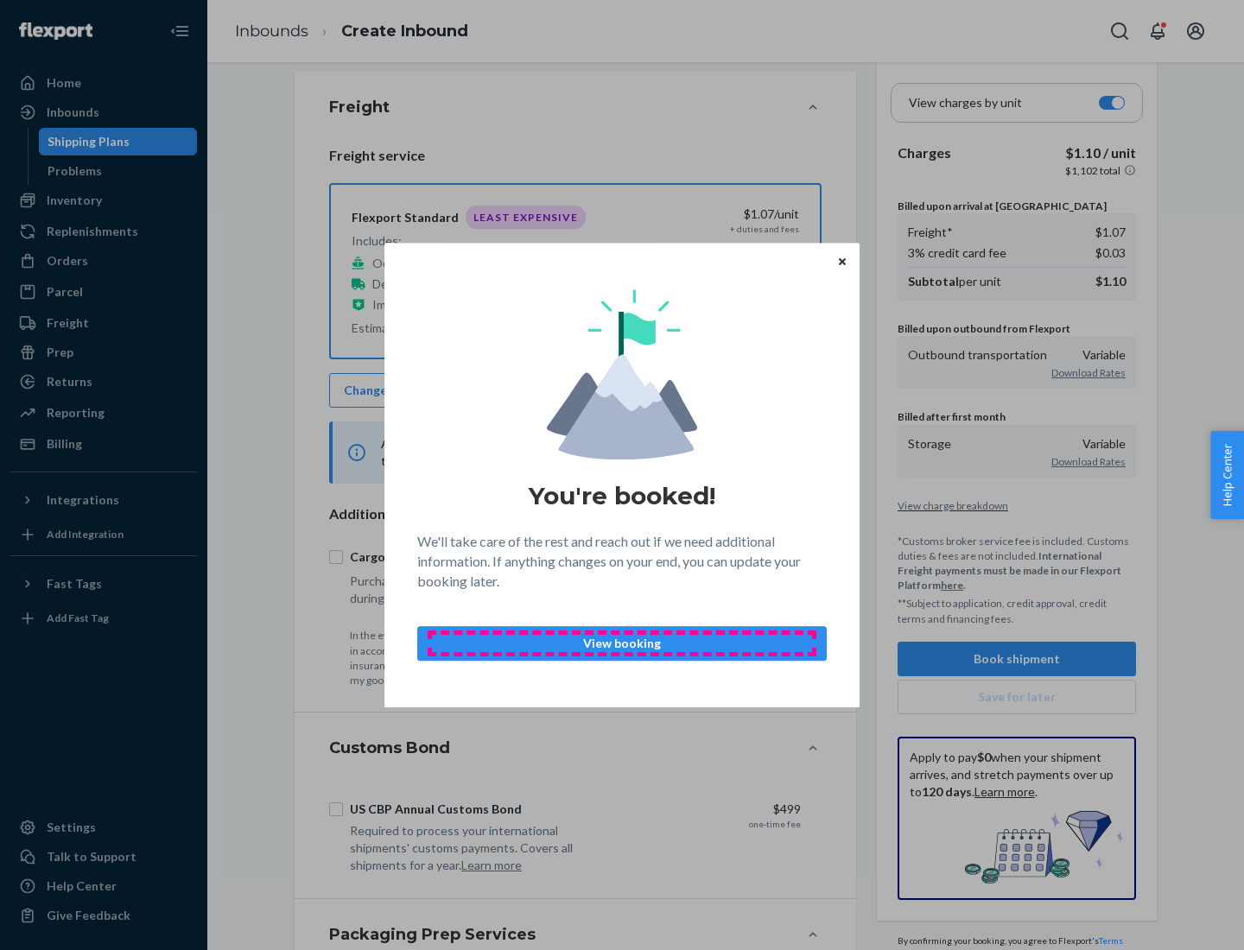  I want to click on h1: You're booked!, so click(622, 496).